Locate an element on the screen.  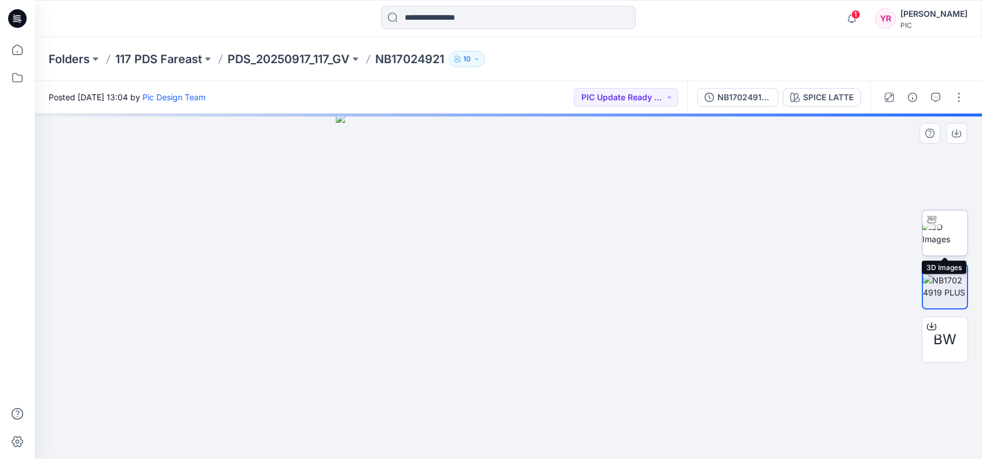
p: PDS_20250917_117_GV is located at coordinates (288, 59).